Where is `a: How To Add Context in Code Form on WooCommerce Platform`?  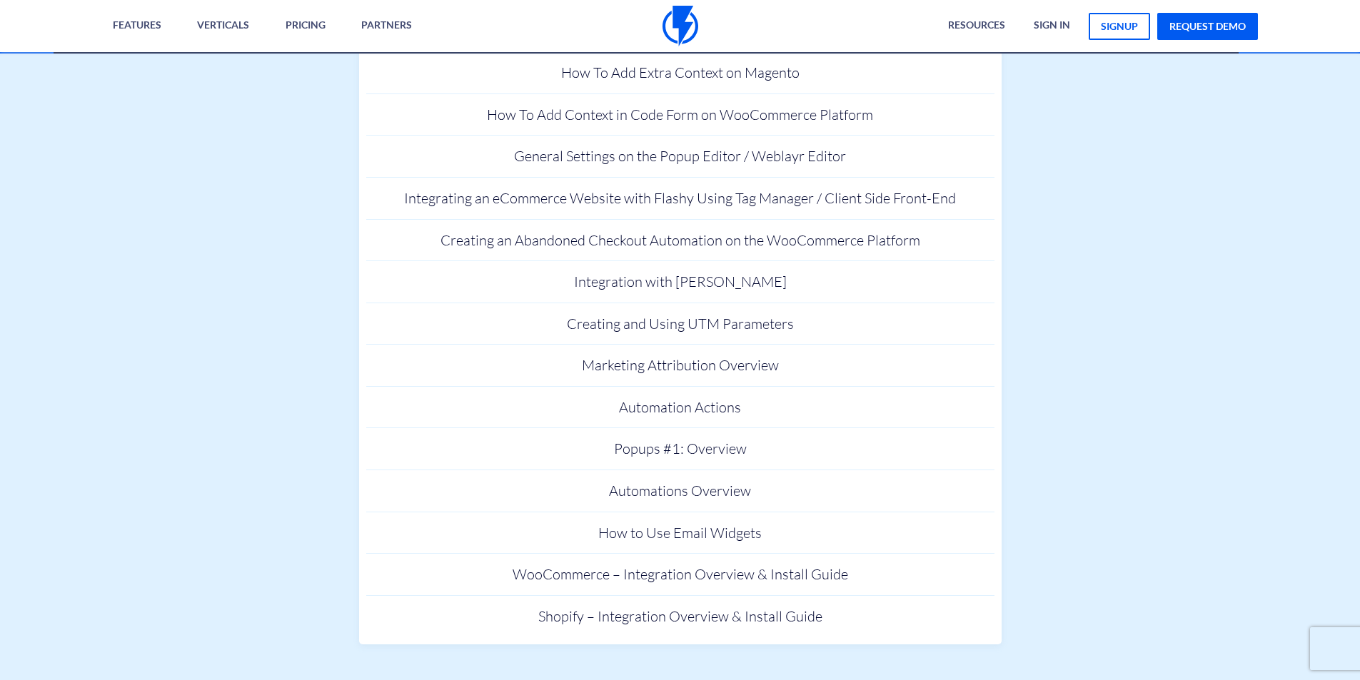
a: How To Add Context in Code Form on WooCommerce Platform is located at coordinates (680, 115).